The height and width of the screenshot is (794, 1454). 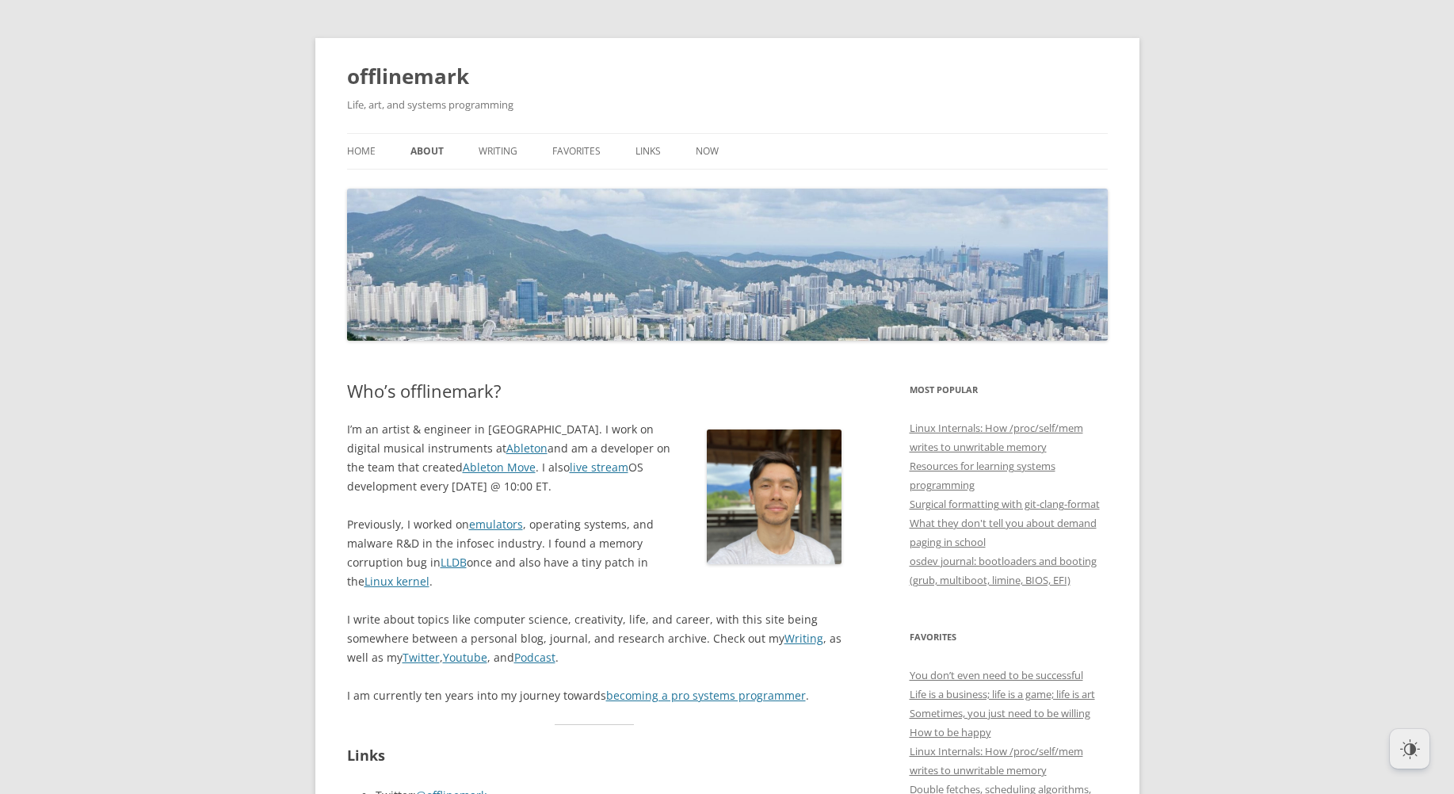 I want to click on a: How to be happy, so click(x=950, y=732).